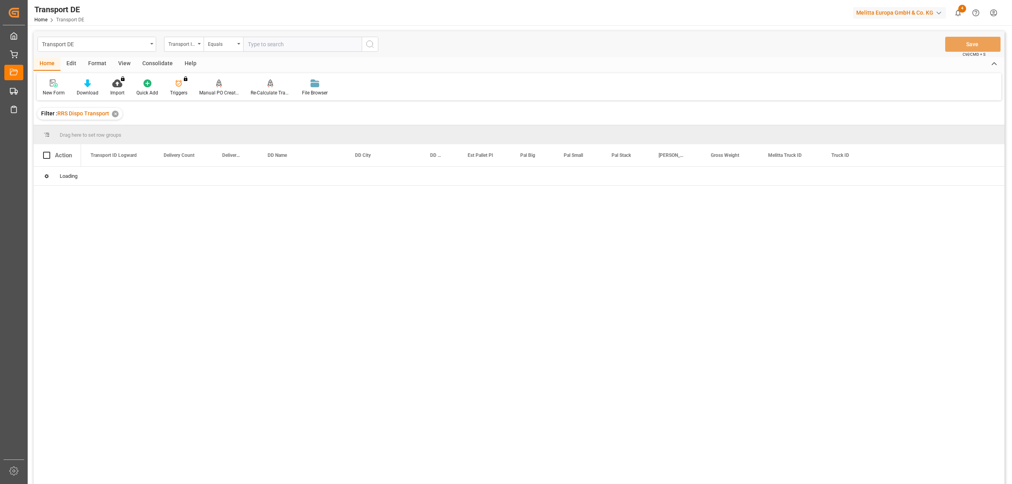 The height and width of the screenshot is (484, 1012). Describe the element at coordinates (573, 155) in the screenshot. I see `span: Pal Small` at that location.